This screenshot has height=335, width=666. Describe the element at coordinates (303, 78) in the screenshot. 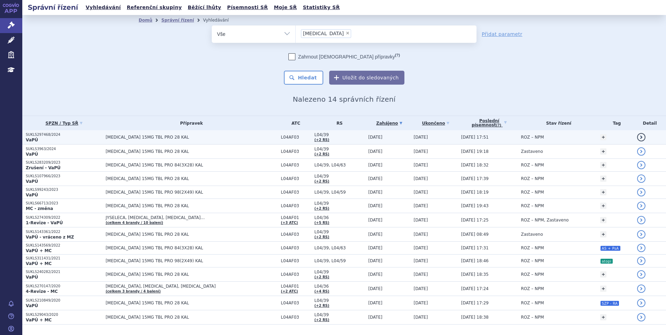

I see `button: Hledat` at that location.